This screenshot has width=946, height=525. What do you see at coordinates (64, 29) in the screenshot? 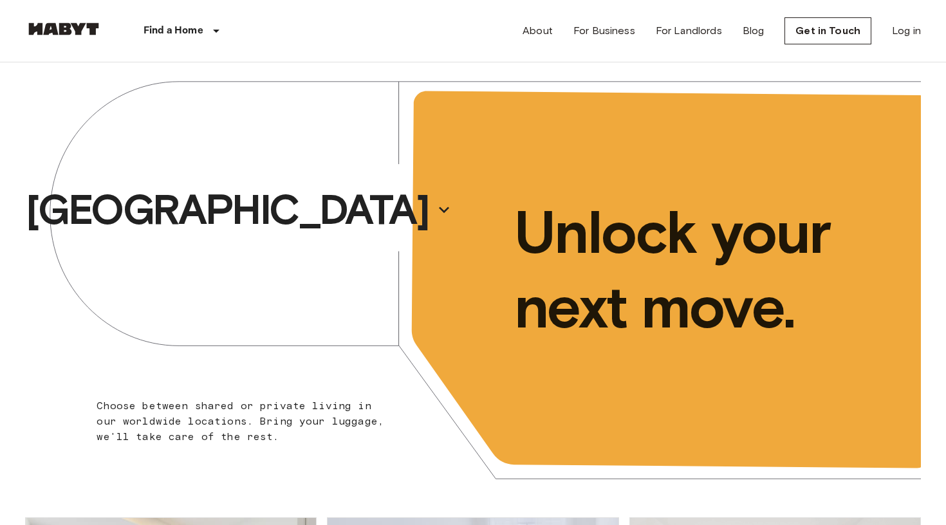
I see `img: Habyt` at bounding box center [64, 29].